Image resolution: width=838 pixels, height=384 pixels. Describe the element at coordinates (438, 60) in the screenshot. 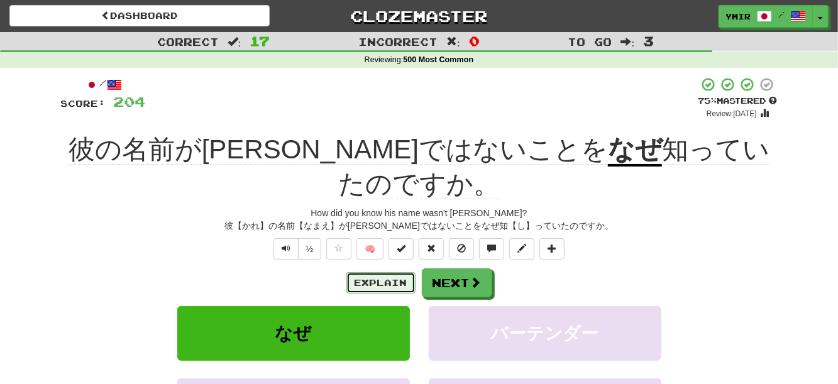

I see `strong: 500 Most Common` at that location.